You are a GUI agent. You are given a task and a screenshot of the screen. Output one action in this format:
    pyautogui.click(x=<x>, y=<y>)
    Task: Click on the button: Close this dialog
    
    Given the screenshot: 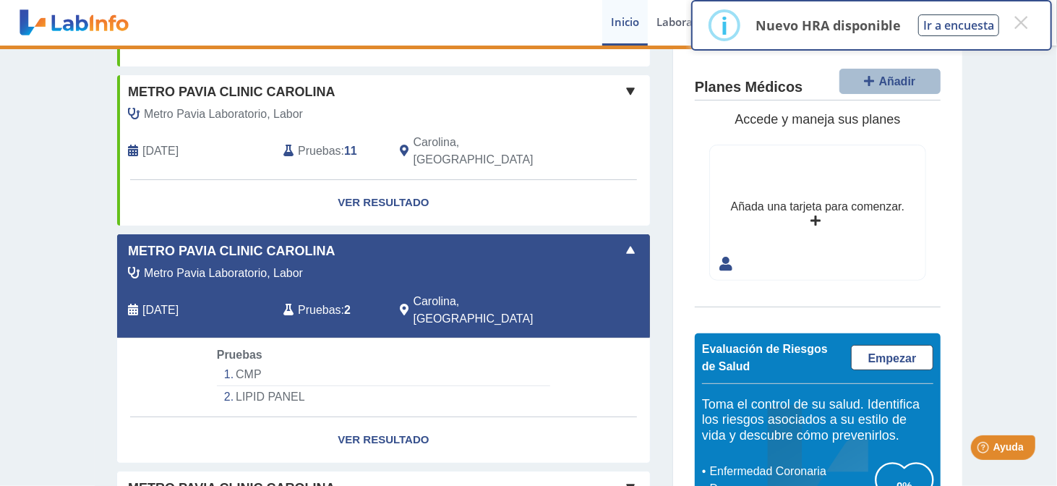 What is the action you would take?
    pyautogui.click(x=1021, y=22)
    